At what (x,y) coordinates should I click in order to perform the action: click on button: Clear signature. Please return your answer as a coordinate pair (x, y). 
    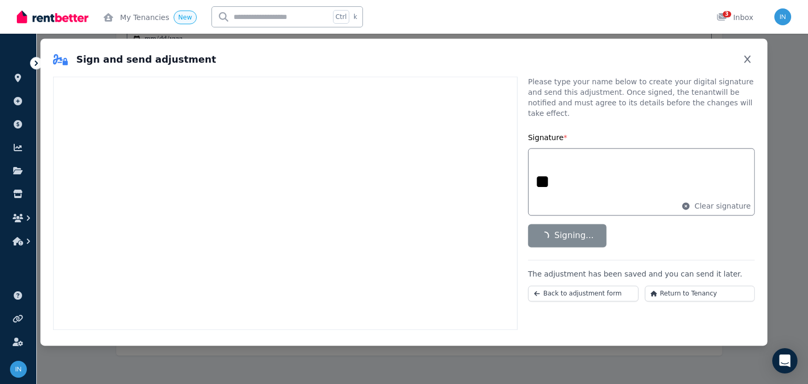
    Looking at the image, I should click on (716, 206).